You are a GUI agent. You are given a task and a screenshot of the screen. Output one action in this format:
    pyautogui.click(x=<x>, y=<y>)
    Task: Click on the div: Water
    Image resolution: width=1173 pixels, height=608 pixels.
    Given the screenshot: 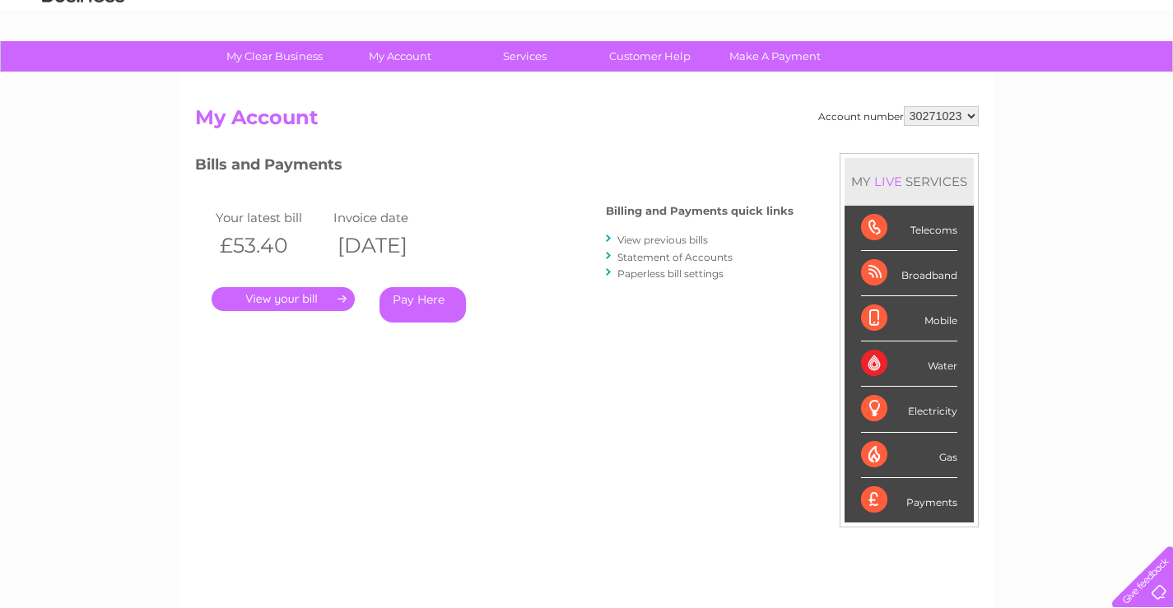 What is the action you would take?
    pyautogui.click(x=909, y=364)
    